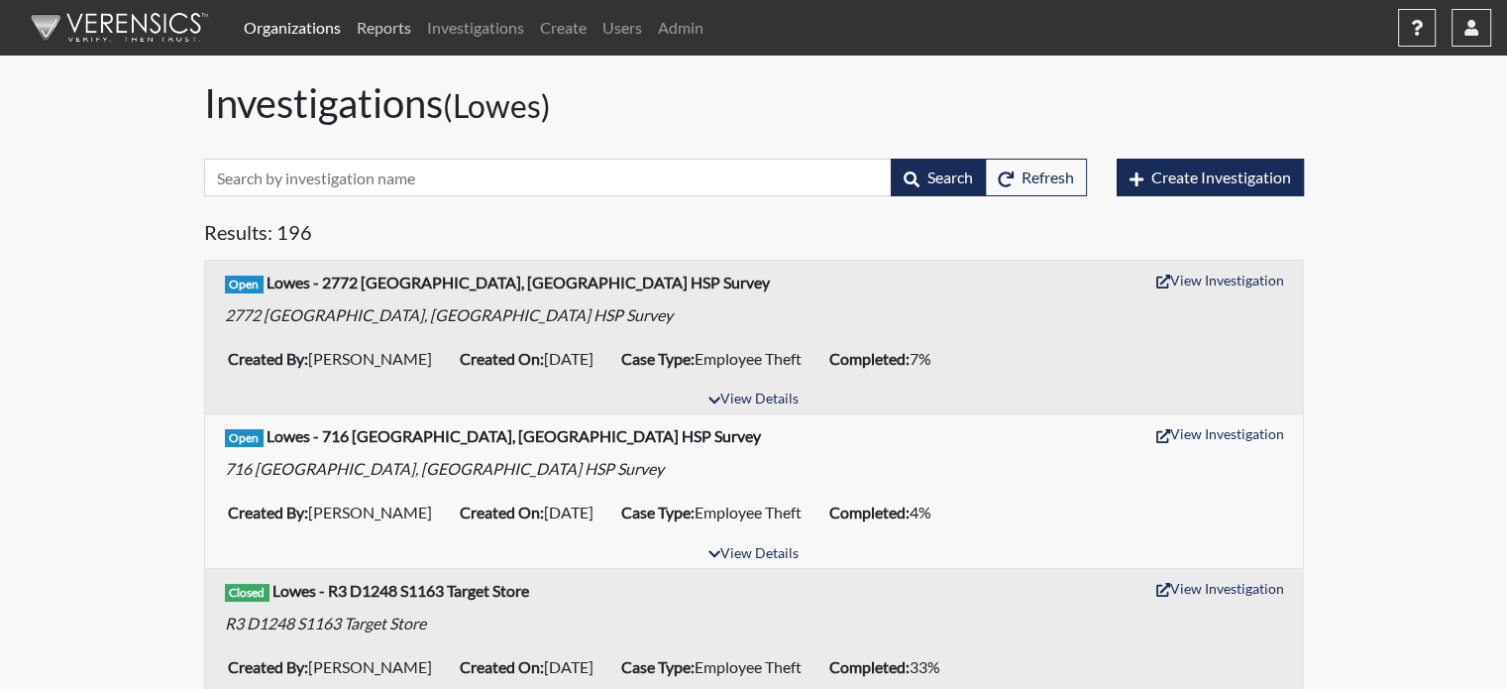 This screenshot has width=1507, height=689. What do you see at coordinates (476, 28) in the screenshot?
I see `a: Investigations` at bounding box center [476, 28].